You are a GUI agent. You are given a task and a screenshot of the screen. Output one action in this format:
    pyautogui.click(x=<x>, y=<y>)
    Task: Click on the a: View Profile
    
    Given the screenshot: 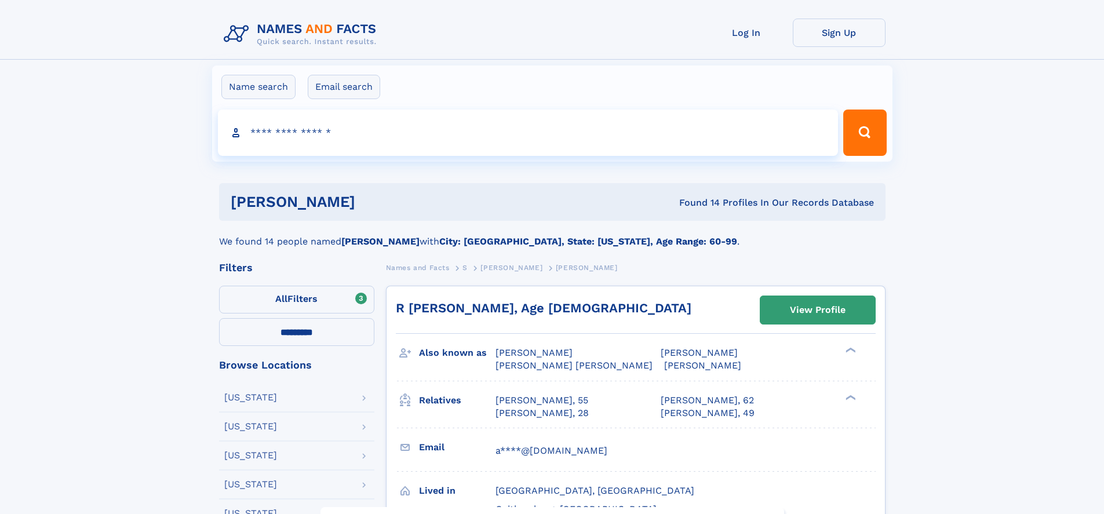 What is the action you would take?
    pyautogui.click(x=818, y=310)
    